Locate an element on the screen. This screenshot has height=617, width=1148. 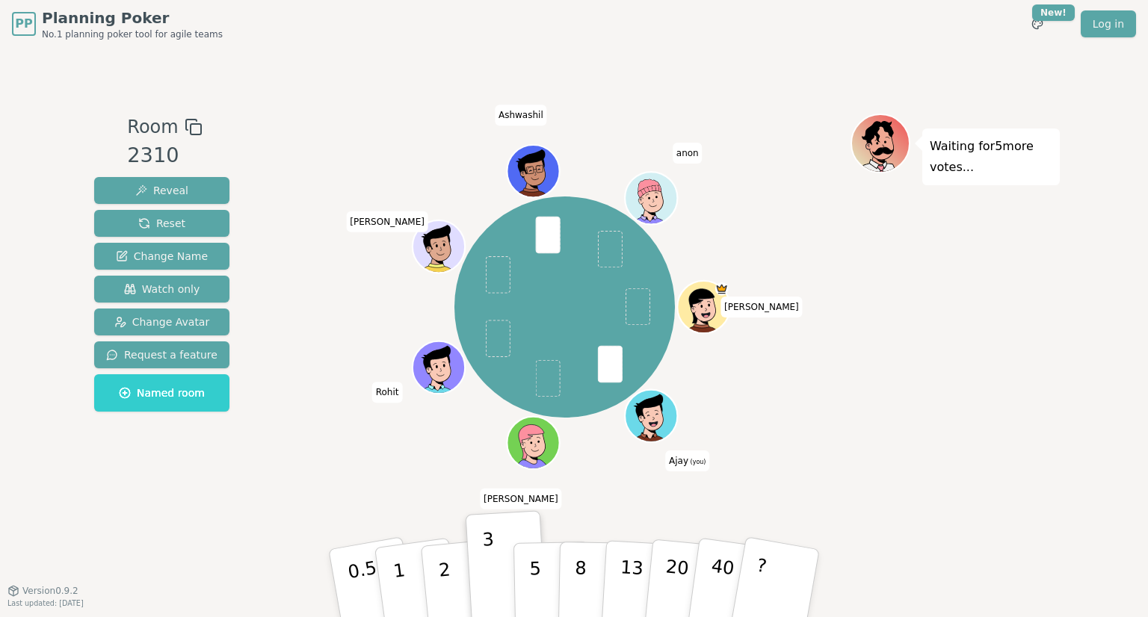
a: PPPlanning PokerNo.1 planning poker tool for agile teams is located at coordinates (117, 24).